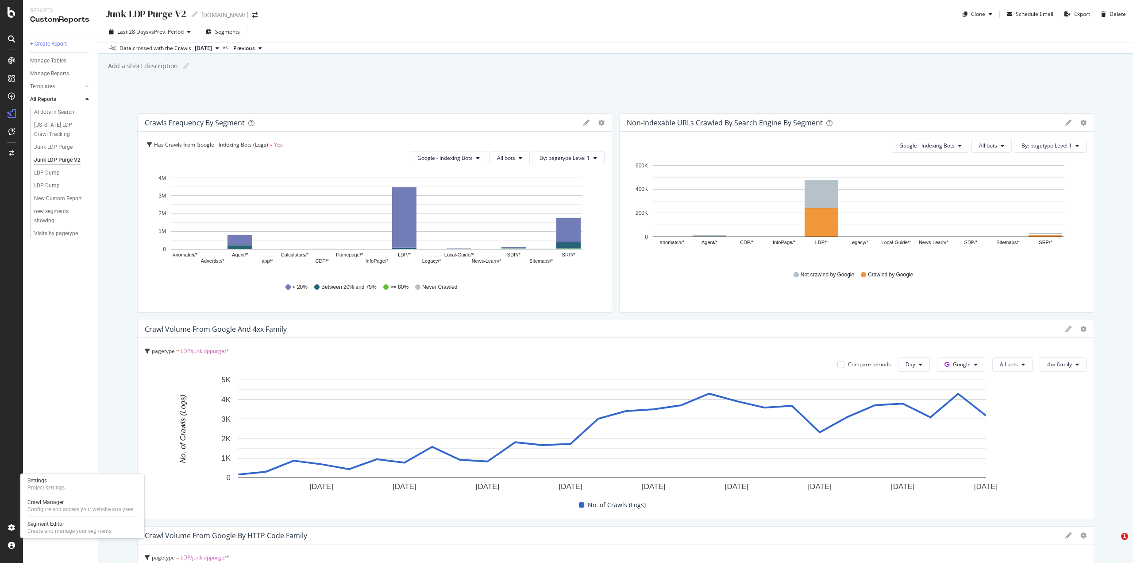 Image resolution: width=1133 pixels, height=563 pixels. I want to click on div: Manage Tables, so click(48, 61).